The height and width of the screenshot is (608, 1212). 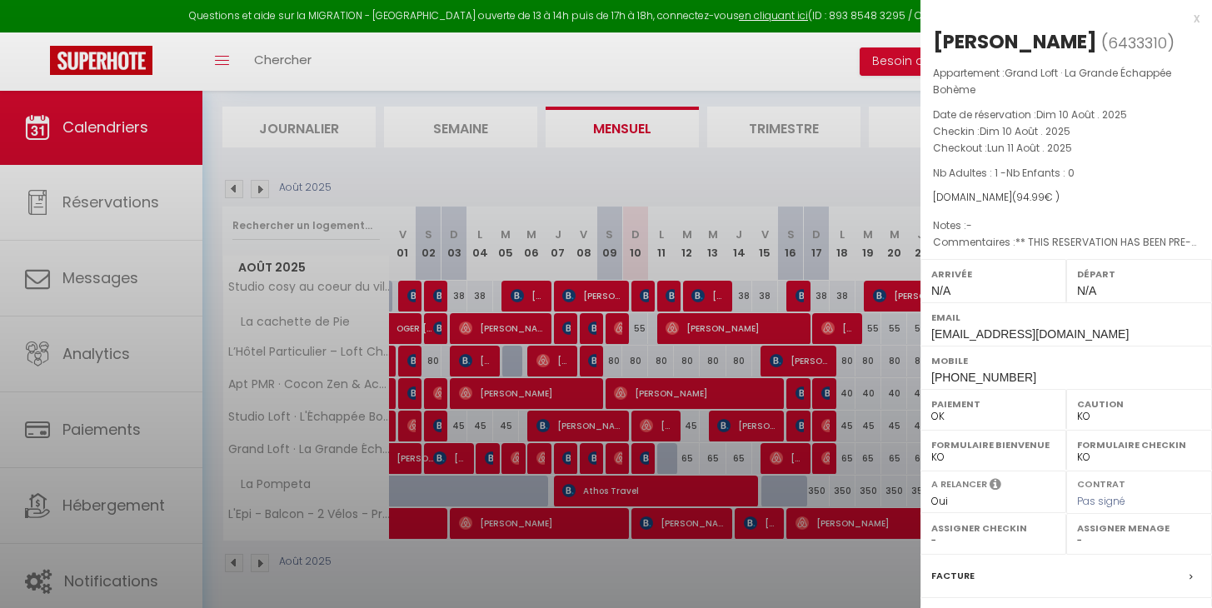 What do you see at coordinates (1030, 197) in the screenshot?
I see `span: 94.99` at bounding box center [1030, 197].